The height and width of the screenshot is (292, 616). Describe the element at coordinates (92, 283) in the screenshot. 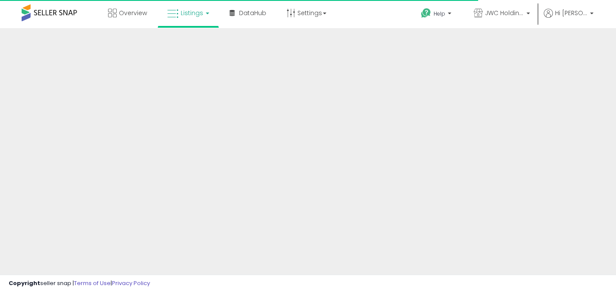

I see `a: Terms of Use` at that location.